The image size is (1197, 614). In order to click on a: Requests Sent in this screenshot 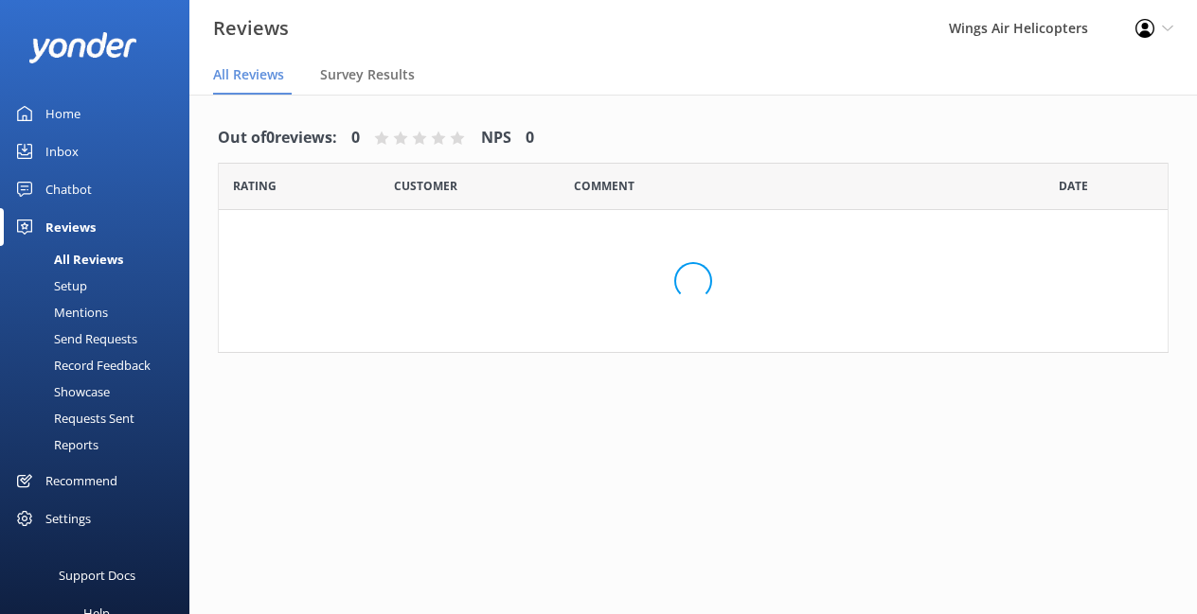, I will do `click(100, 418)`.